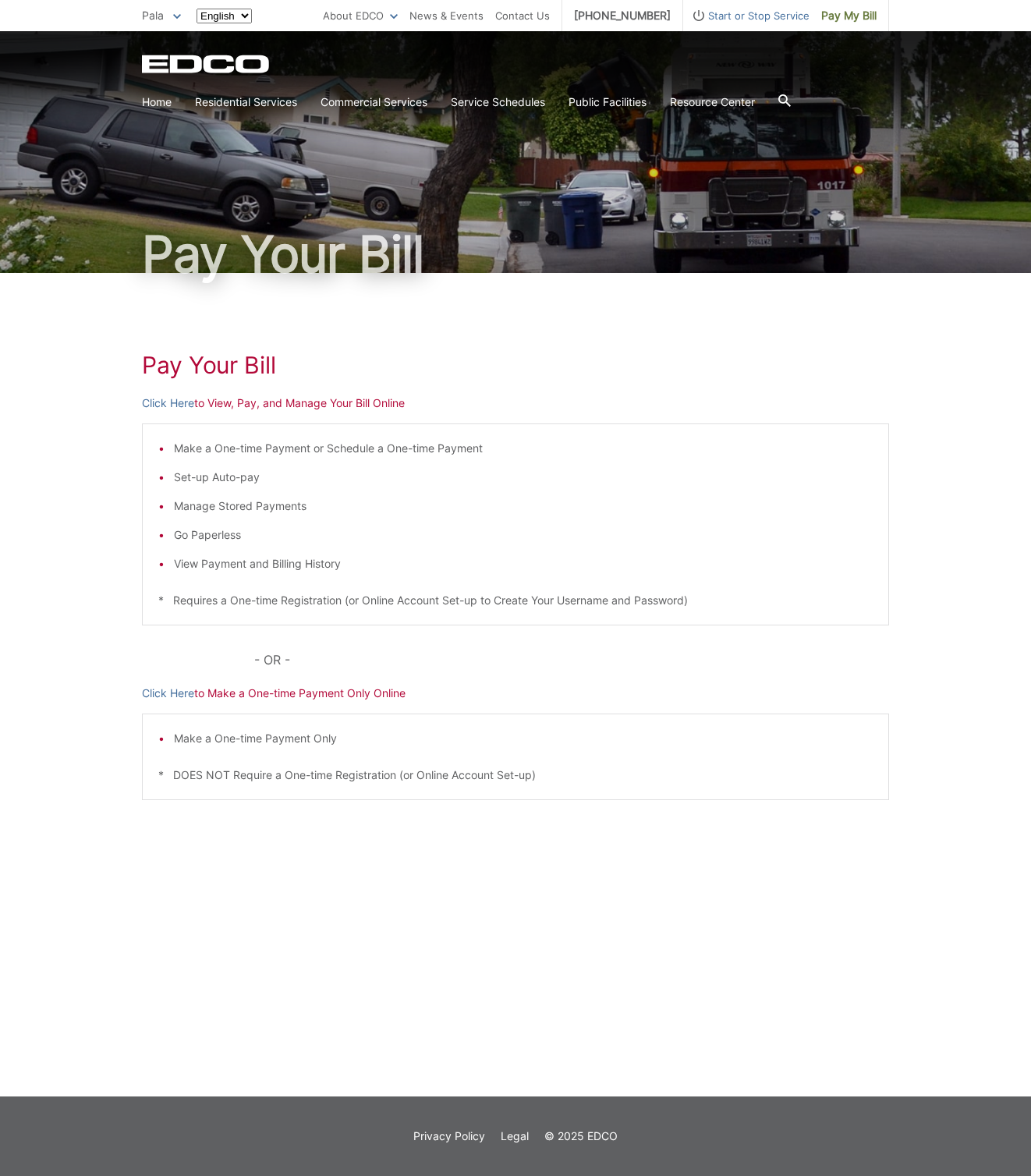  I want to click on p: * Requires a One-time Registration (or Online Account Set-up to Create Your Username and Password), so click(516, 601).